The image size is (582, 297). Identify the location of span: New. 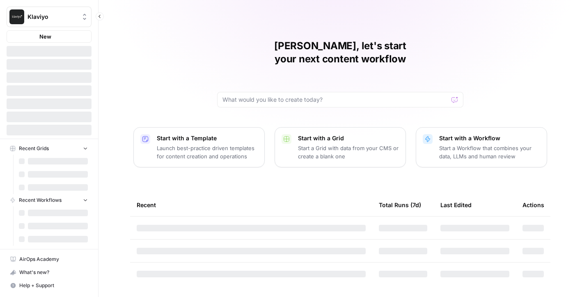
(45, 37).